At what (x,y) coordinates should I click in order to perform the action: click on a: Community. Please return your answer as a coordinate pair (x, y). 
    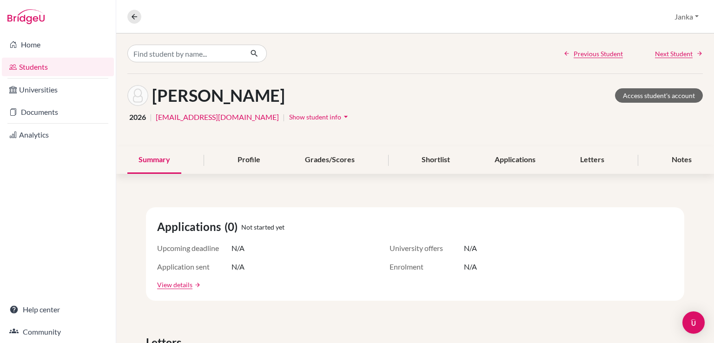
    Looking at the image, I should click on (58, 332).